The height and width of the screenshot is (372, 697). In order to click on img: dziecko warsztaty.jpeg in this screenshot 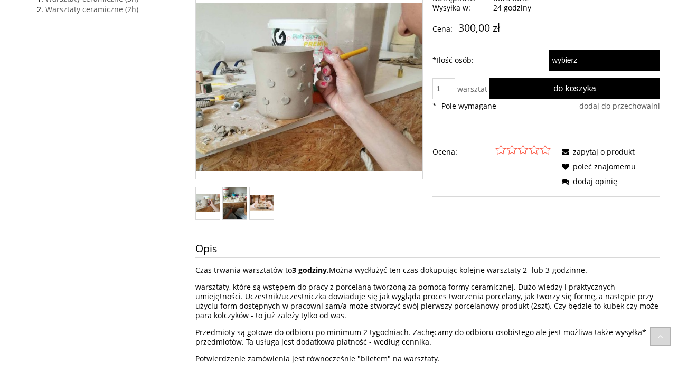, I will do `click(261, 203)`.